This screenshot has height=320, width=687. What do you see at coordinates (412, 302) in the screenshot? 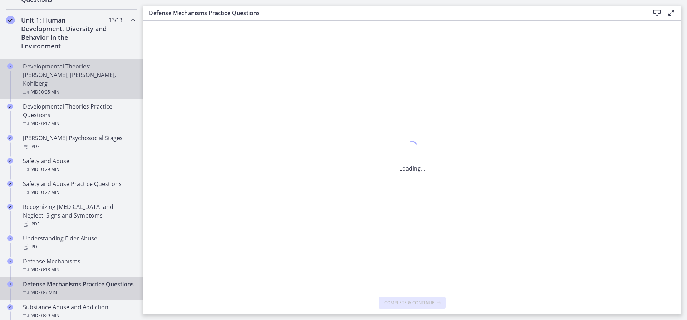
I see `button: Complete & continue` at bounding box center [412, 302].